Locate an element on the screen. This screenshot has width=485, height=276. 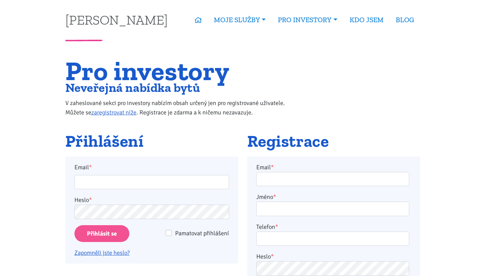
a: MOJE SLUŽBY is located at coordinates (240, 20).